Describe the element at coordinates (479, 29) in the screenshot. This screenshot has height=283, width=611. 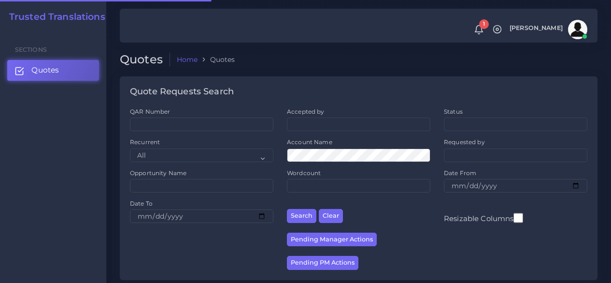
I see `a: 1` at that location.